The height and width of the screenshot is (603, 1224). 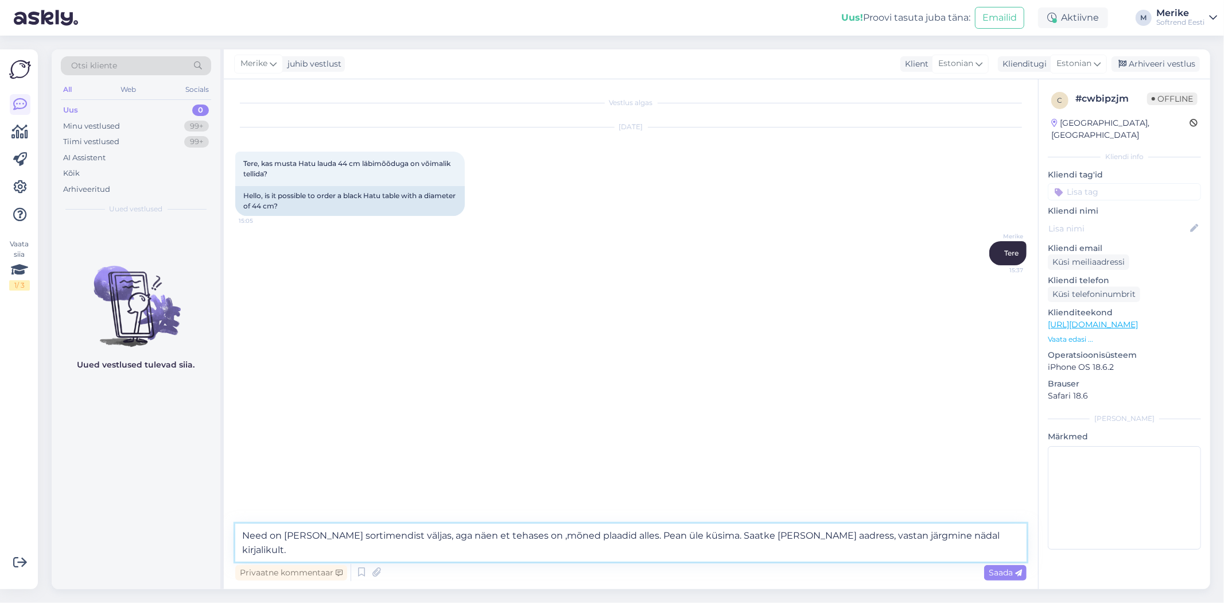 I want to click on span: Tere, so click(x=1011, y=253).